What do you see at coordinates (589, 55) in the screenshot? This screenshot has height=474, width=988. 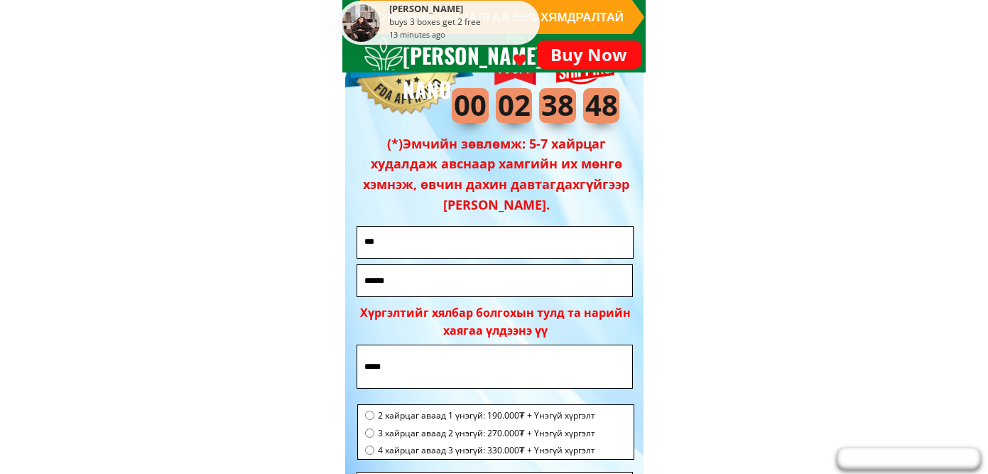 I see `p: Buy Now` at bounding box center [589, 55].